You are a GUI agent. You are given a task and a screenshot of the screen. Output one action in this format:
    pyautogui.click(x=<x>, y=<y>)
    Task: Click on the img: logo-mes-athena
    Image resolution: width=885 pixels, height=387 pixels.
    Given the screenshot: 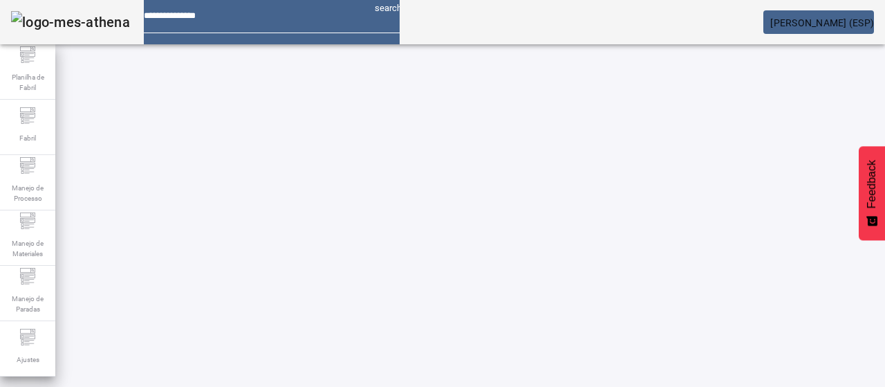 What is the action you would take?
    pyautogui.click(x=71, y=22)
    